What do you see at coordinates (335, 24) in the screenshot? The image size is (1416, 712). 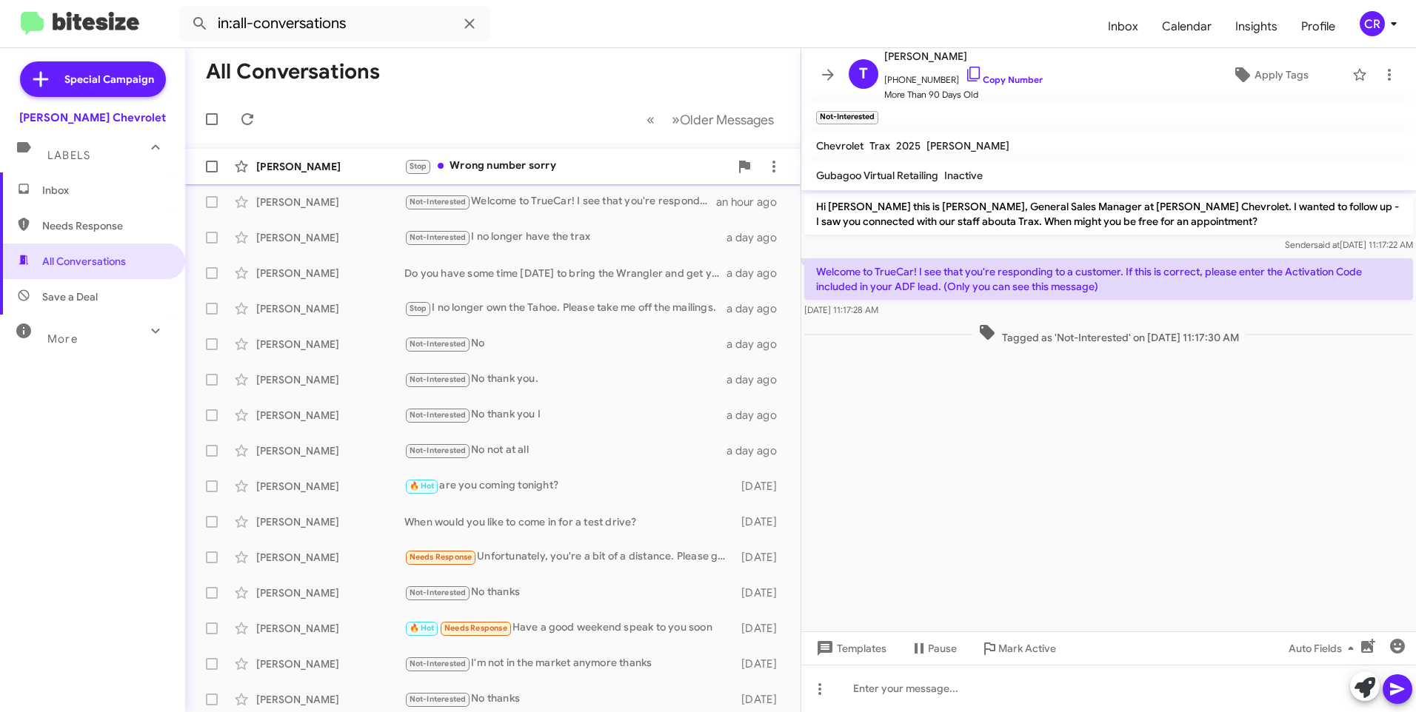 I see `input: Search` at bounding box center [335, 24].